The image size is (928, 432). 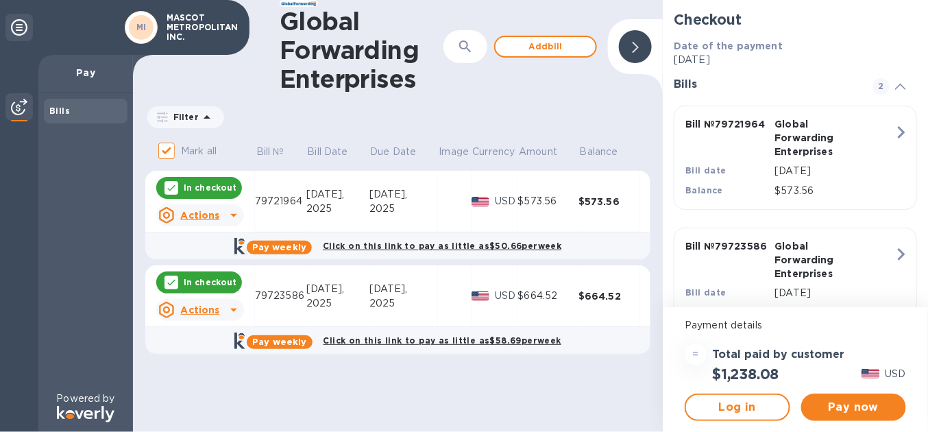 What do you see at coordinates (328, 151) in the screenshot?
I see `p: Bill Date` at bounding box center [328, 151].